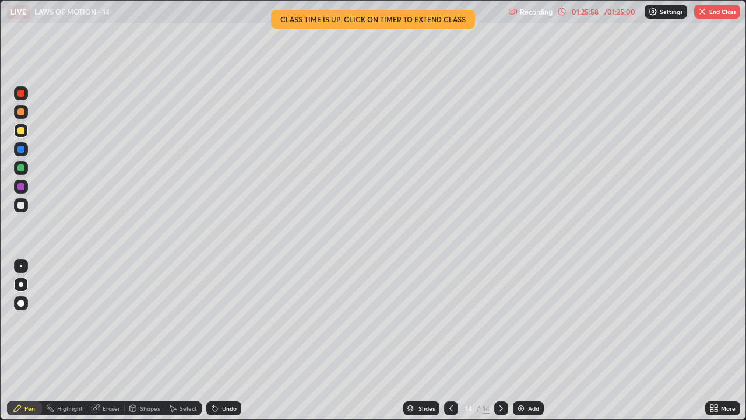  What do you see at coordinates (702, 12) in the screenshot?
I see `img: end-class-cross` at bounding box center [702, 12].